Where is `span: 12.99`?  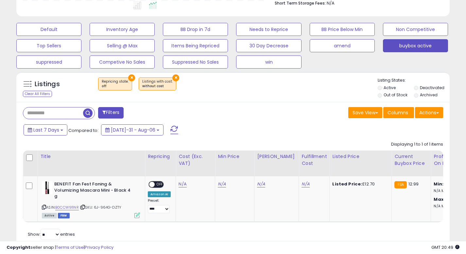
span: 12.99 is located at coordinates (414, 184).